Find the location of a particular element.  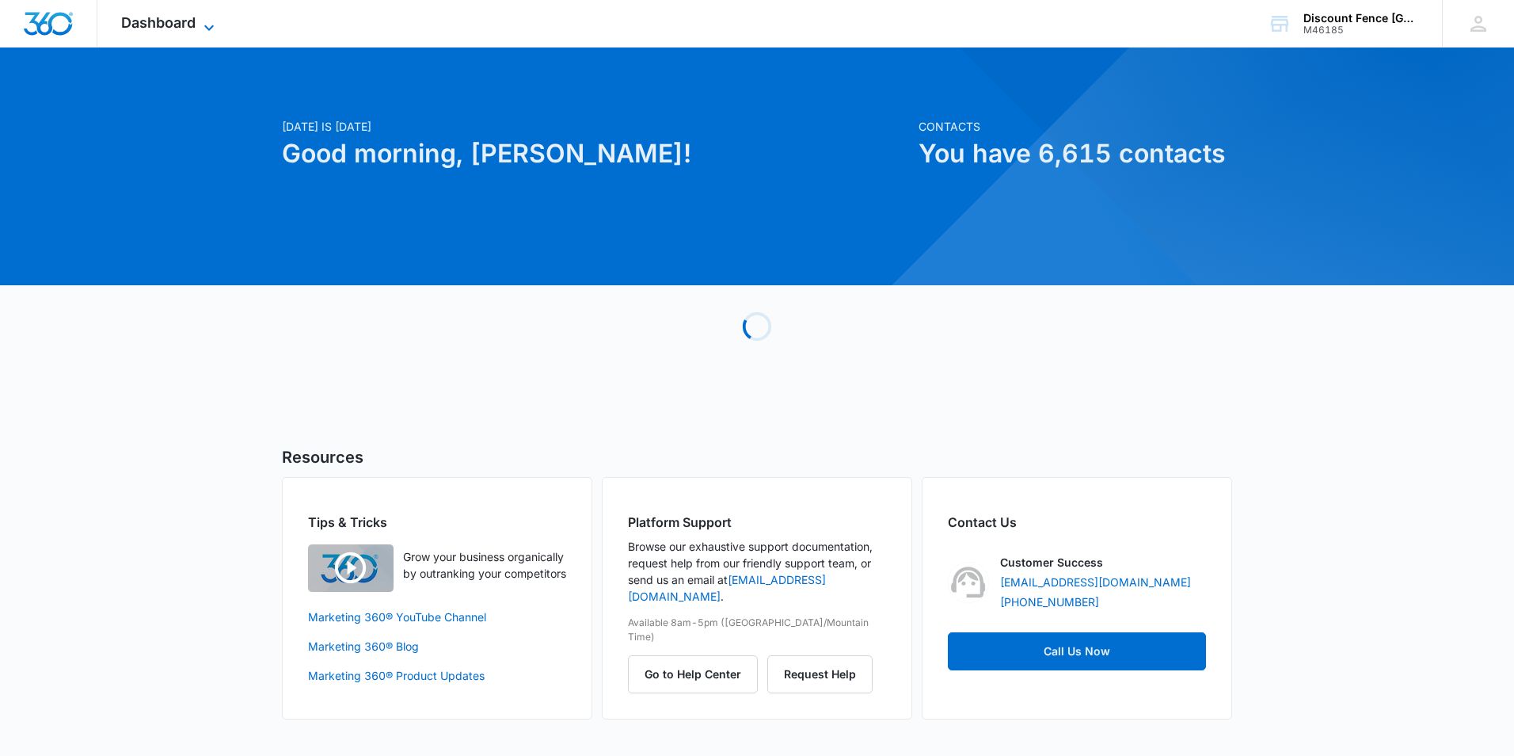

p: Browse our exhaustive support documentation, request help from our friendly support team, or send... is located at coordinates (757, 571).